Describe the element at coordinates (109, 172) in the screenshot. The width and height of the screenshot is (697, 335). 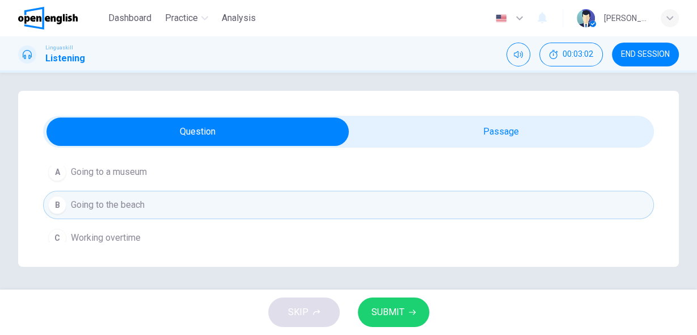
I see `span: Going to a museum` at that location.